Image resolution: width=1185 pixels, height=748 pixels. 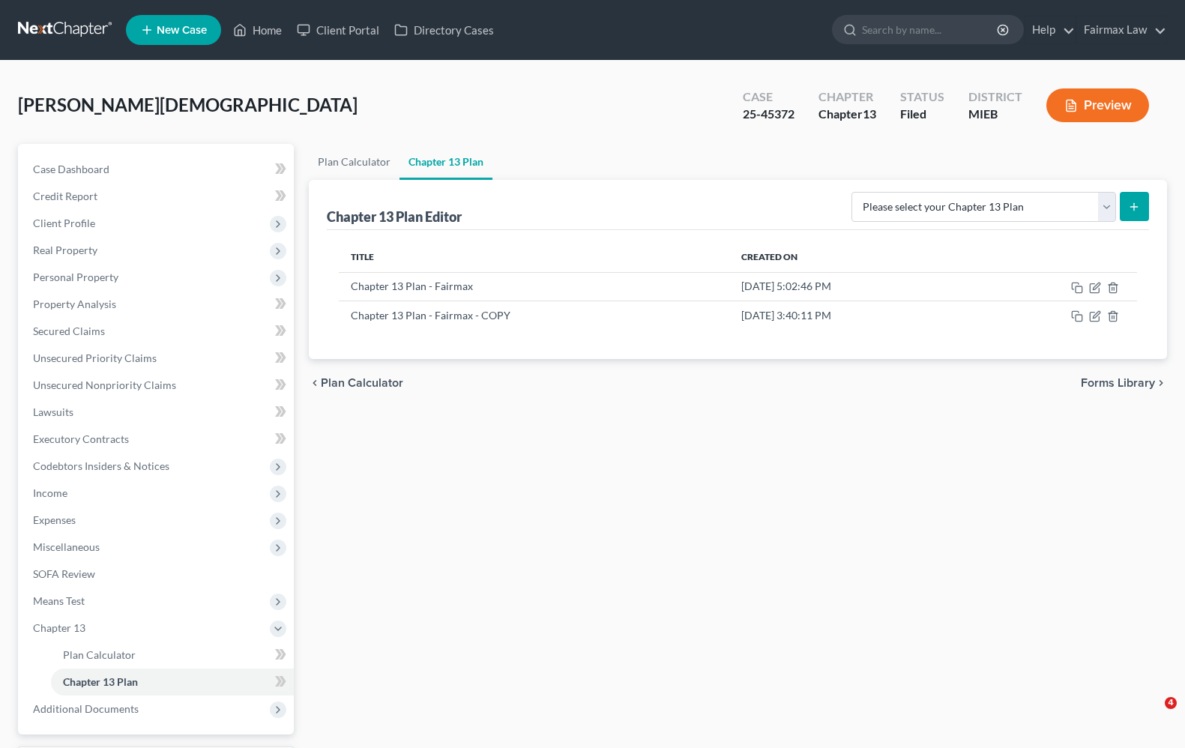 What do you see at coordinates (53, 411) in the screenshot?
I see `span: Lawsuits` at bounding box center [53, 411].